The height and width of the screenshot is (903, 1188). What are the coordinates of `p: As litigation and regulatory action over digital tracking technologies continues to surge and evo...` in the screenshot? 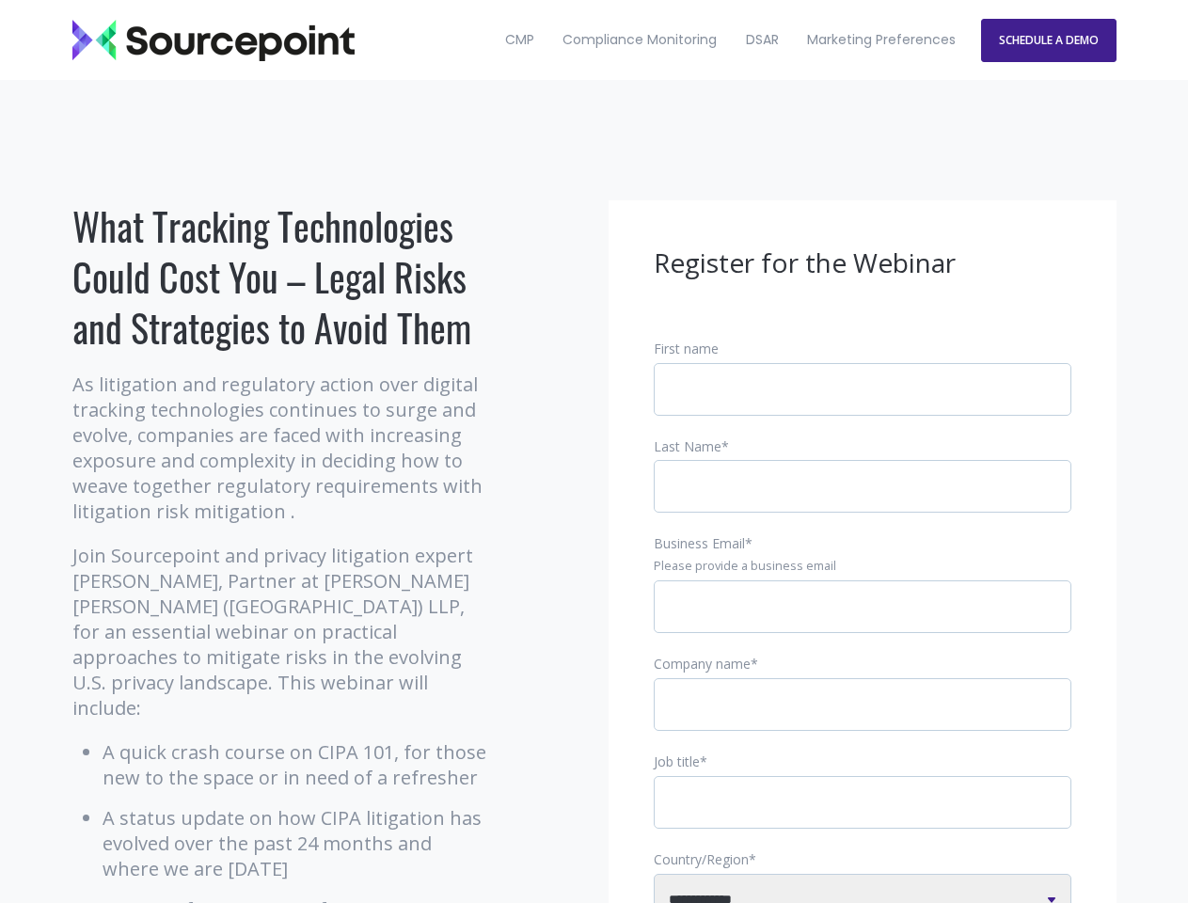 It's located at (281, 448).